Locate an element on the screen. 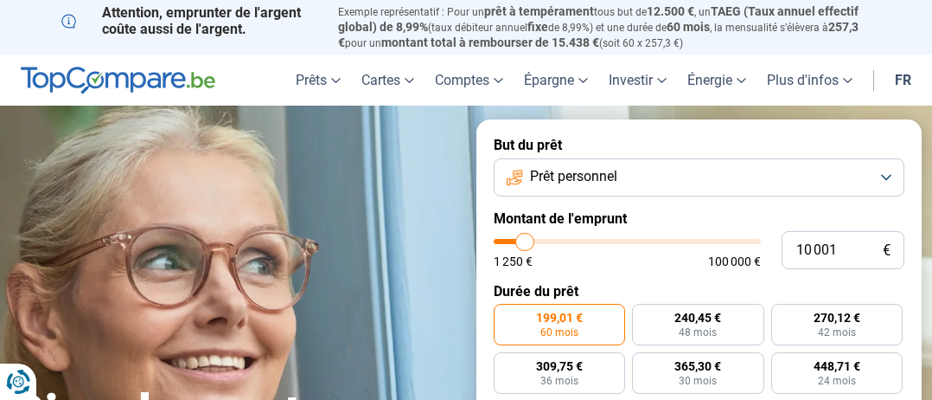  a: Cartes is located at coordinates (387, 80).